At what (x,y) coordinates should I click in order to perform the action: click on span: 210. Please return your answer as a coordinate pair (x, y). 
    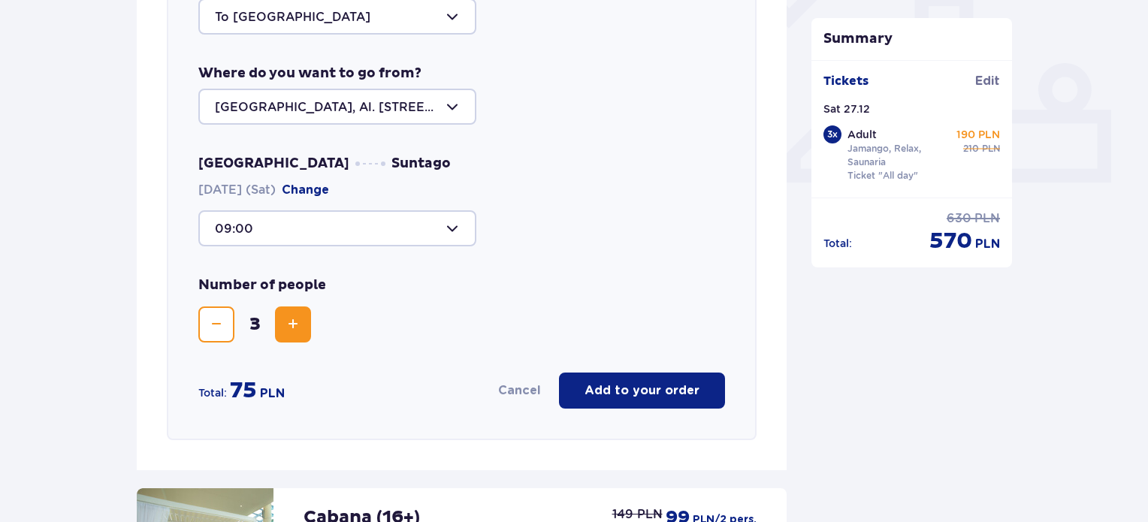
    Looking at the image, I should click on (971, 149).